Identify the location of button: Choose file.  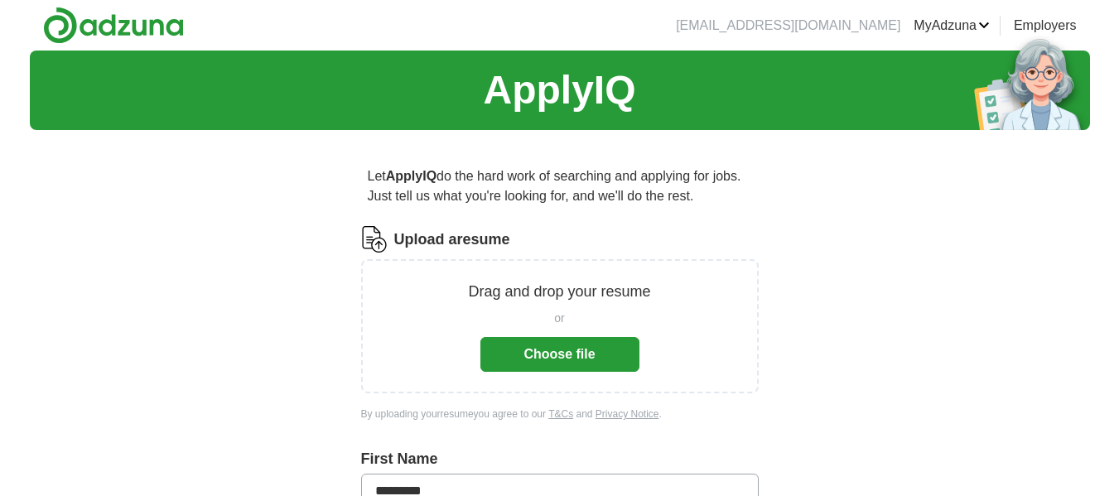
(560, 354).